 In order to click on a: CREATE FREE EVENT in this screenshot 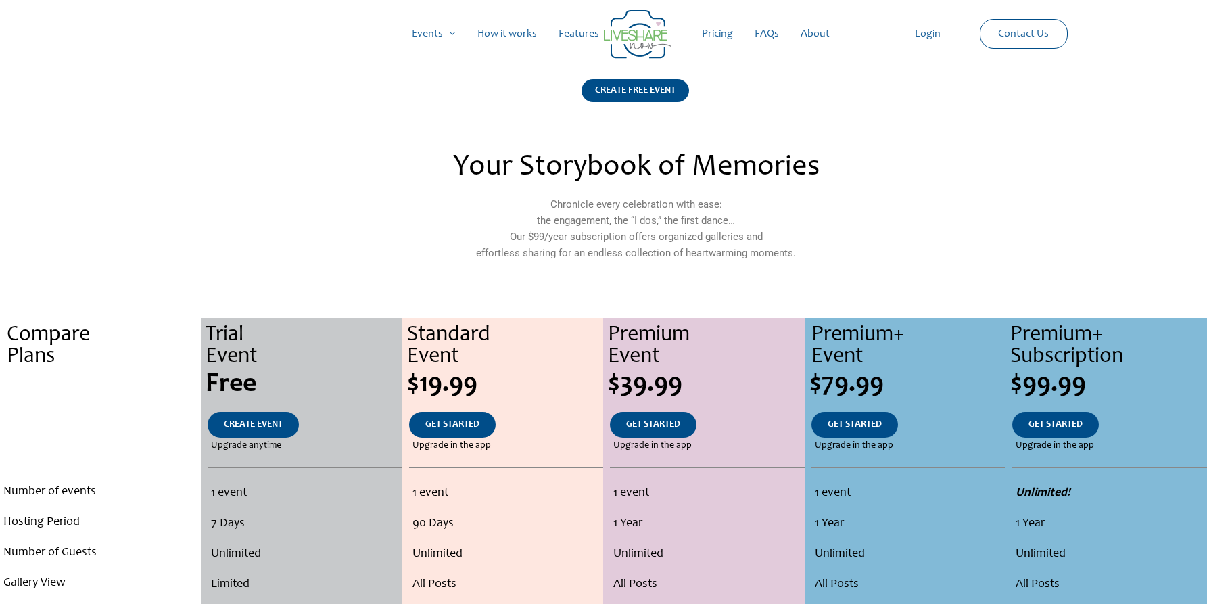, I will do `click(635, 99)`.